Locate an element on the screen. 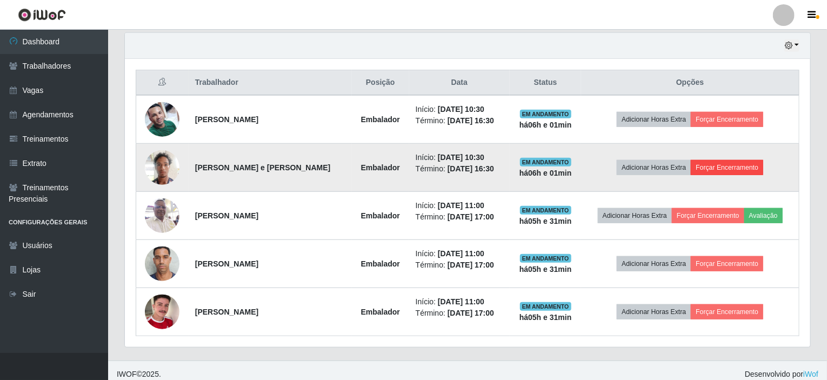  img: CoreUI Logo is located at coordinates (42, 15).